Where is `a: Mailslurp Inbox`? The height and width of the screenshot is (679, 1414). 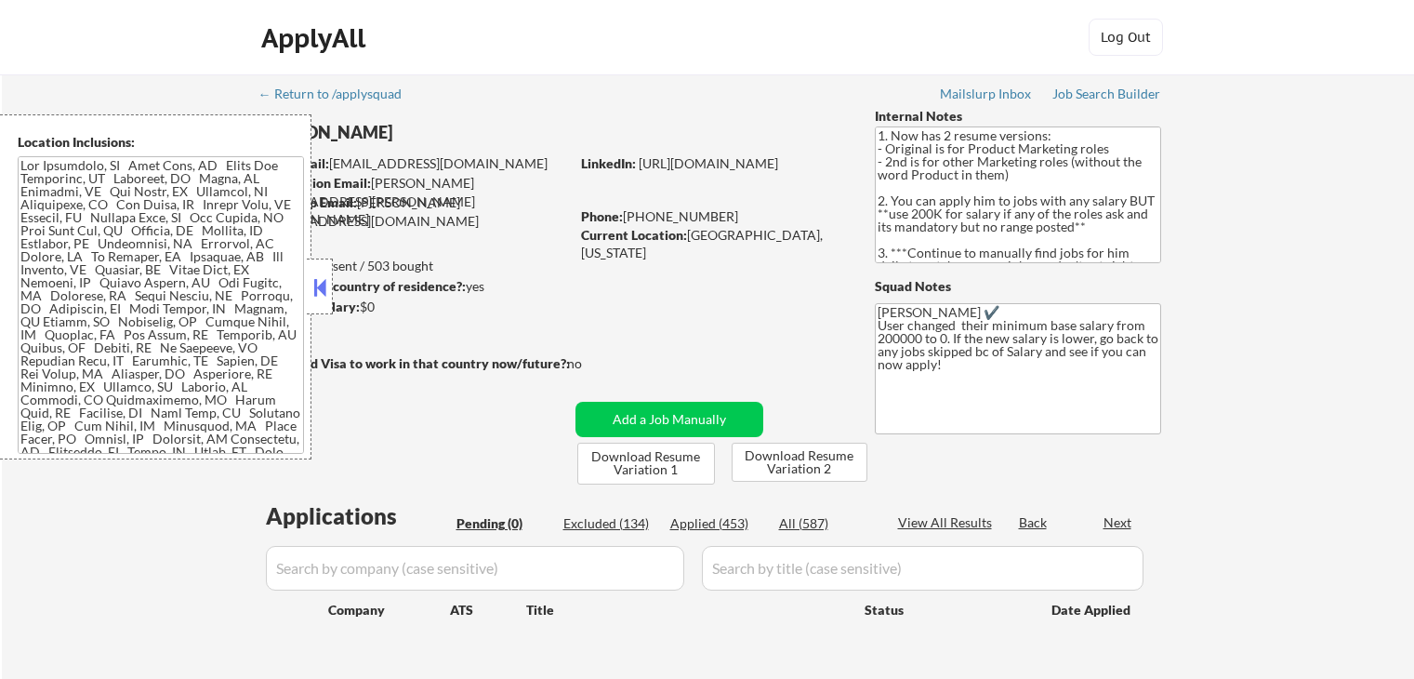
a: Mailslurp Inbox is located at coordinates (987, 96).